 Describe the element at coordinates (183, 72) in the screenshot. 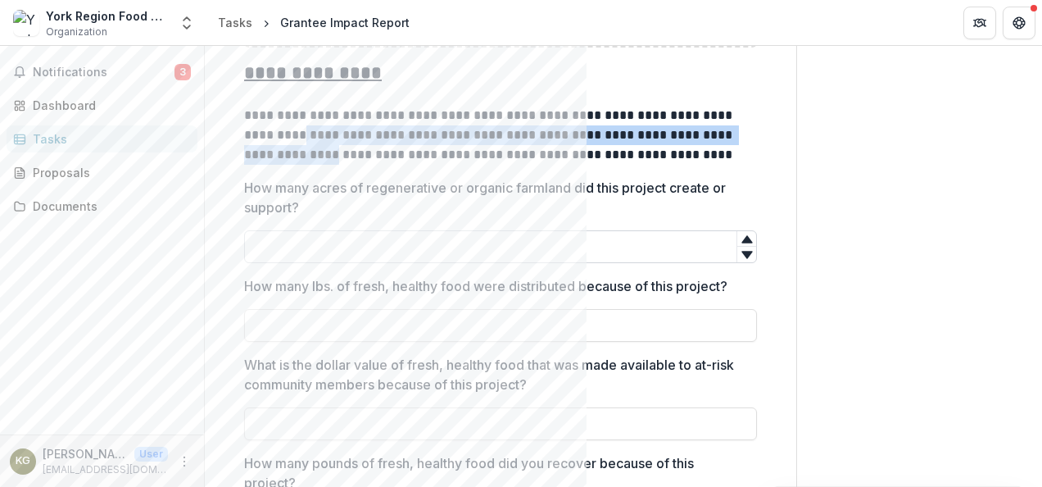

I see `span: 3` at that location.